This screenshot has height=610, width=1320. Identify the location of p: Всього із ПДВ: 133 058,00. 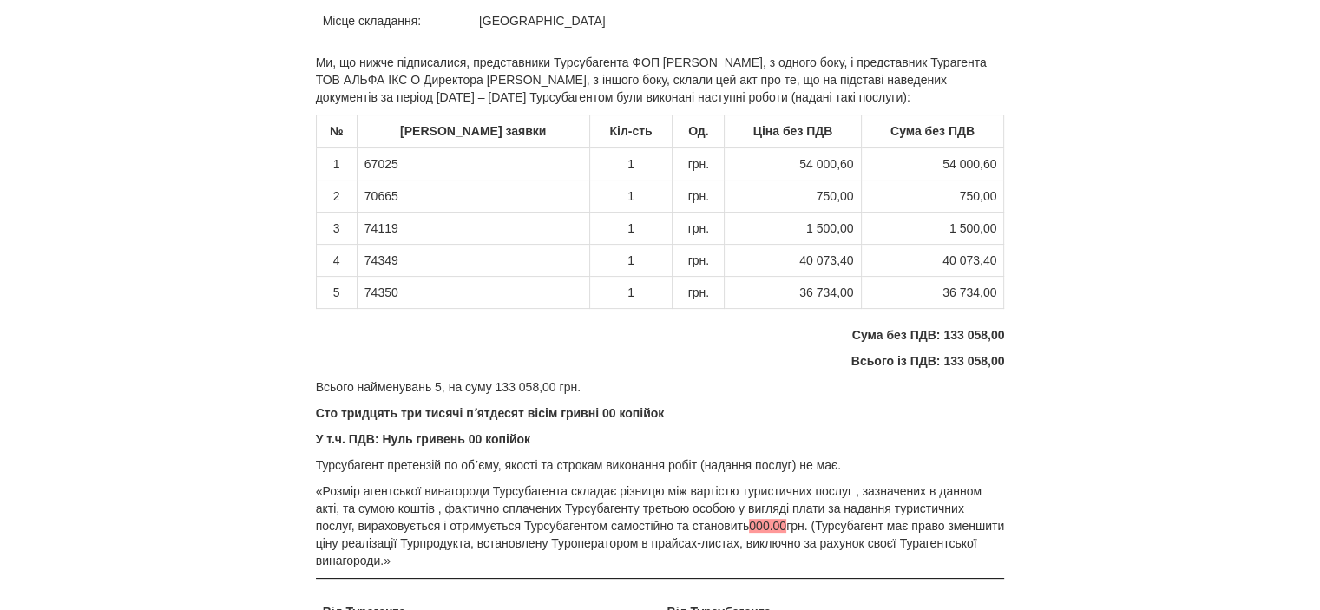
(660, 361).